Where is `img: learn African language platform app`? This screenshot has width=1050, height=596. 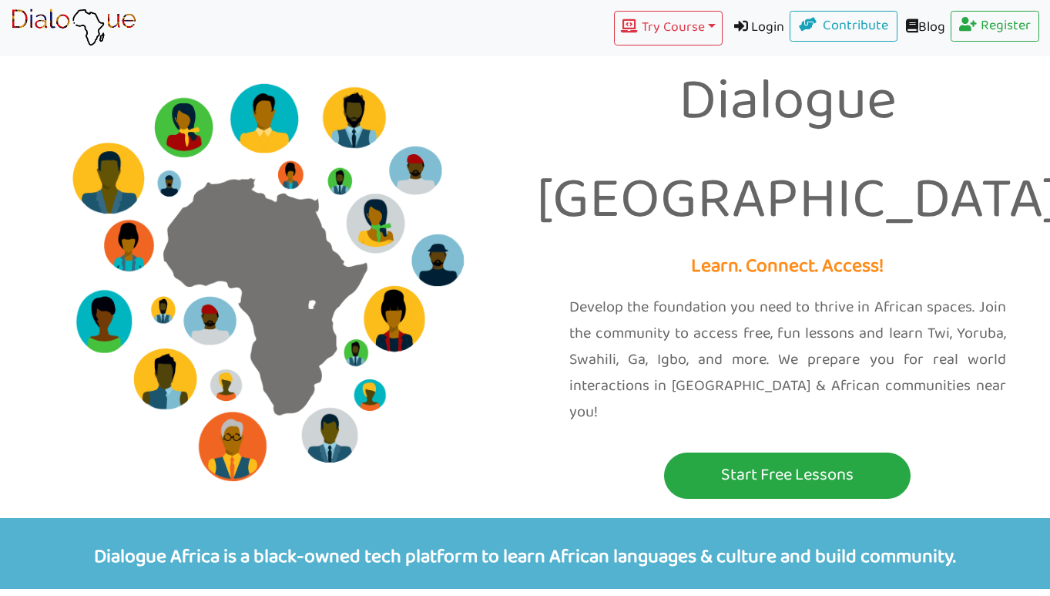
img: learn African language platform app is located at coordinates (73, 28).